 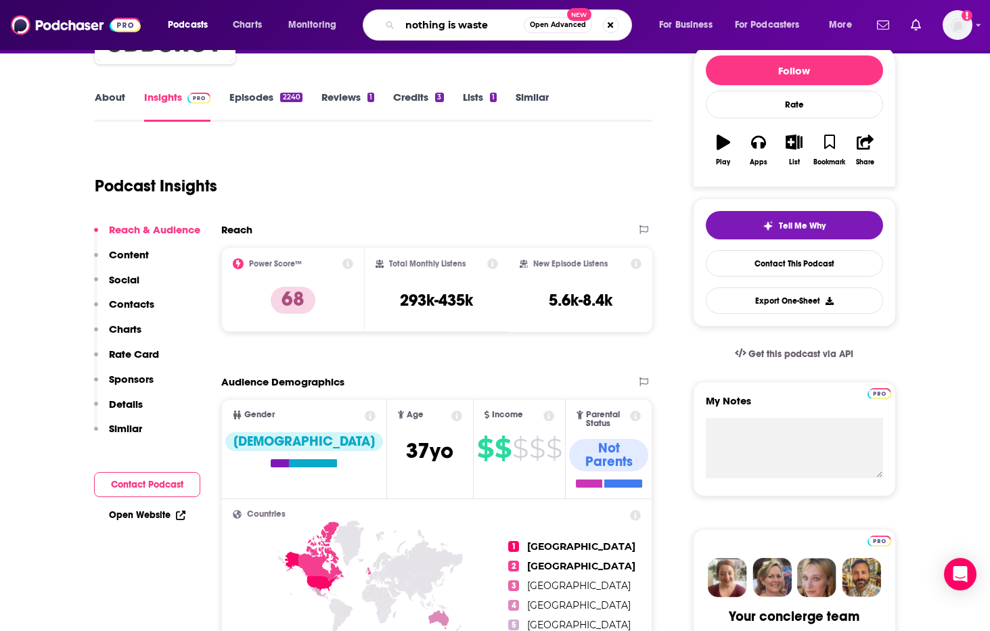 I want to click on span: 5, so click(x=514, y=625).